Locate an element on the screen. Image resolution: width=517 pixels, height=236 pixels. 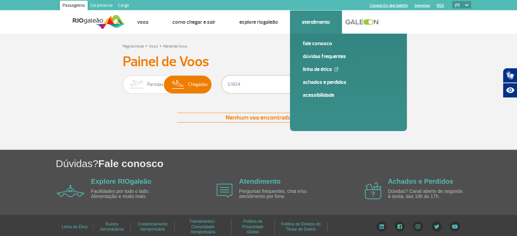
p: Dúvidas? Canal aberto de segunda à sexta, das 10h às 17h. is located at coordinates (427, 194).